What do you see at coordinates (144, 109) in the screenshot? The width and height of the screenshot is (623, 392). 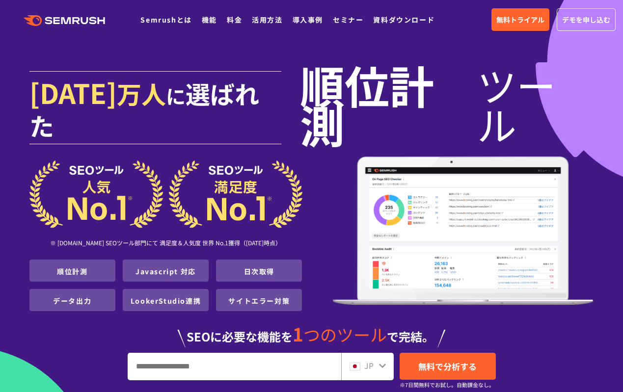 I see `span: 選ばれた` at bounding box center [144, 109].